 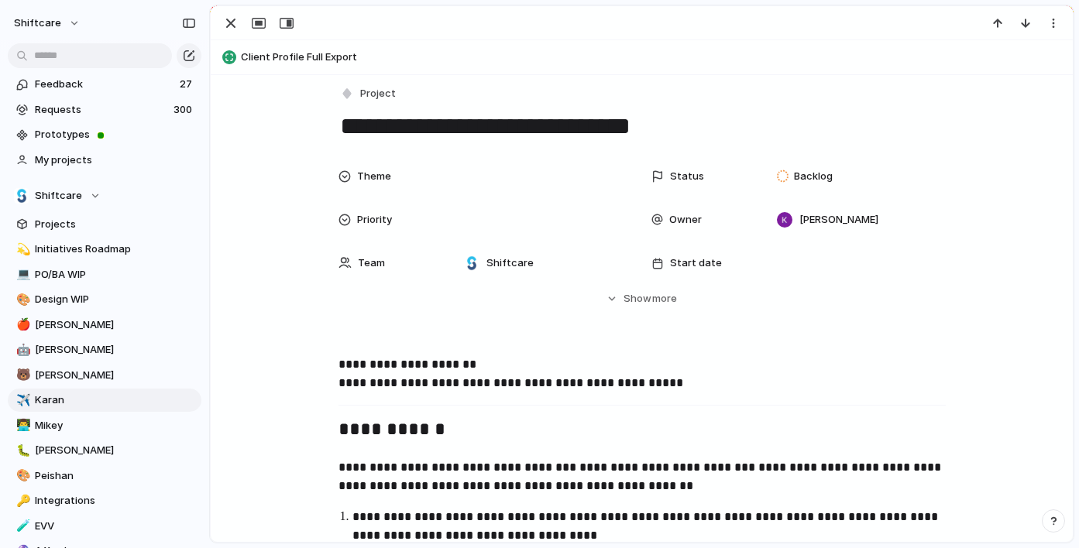 I want to click on span: EVV, so click(x=115, y=527).